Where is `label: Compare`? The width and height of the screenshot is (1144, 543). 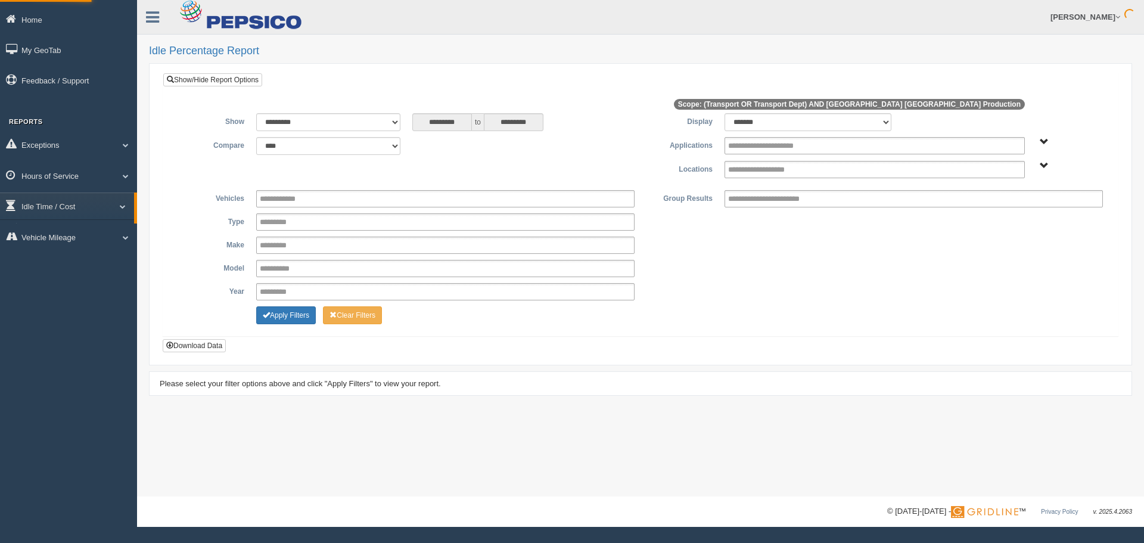
label: Compare is located at coordinates (211, 144).